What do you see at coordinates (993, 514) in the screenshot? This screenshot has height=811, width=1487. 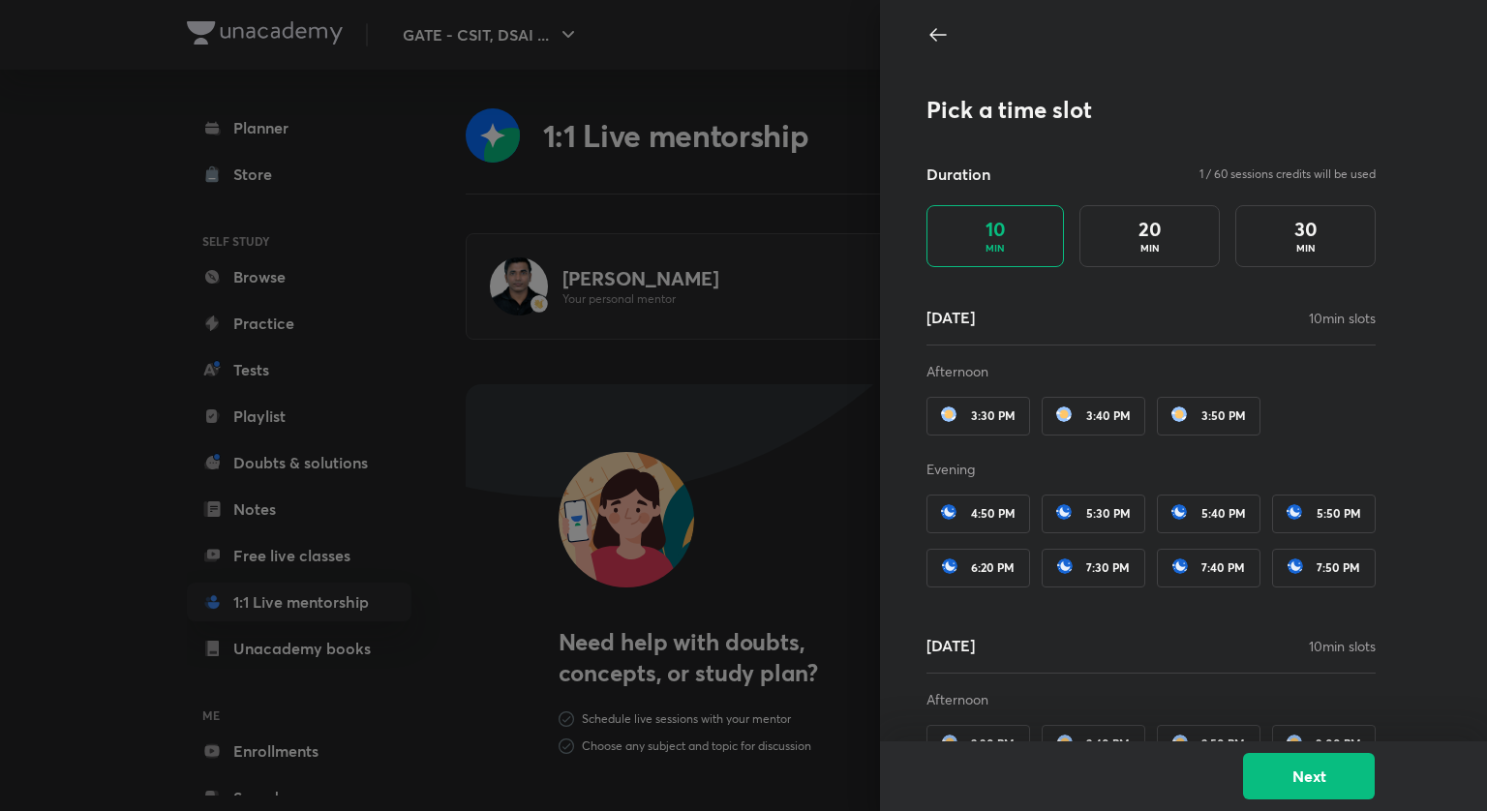 I see `span: 4:50 PM` at bounding box center [993, 514].